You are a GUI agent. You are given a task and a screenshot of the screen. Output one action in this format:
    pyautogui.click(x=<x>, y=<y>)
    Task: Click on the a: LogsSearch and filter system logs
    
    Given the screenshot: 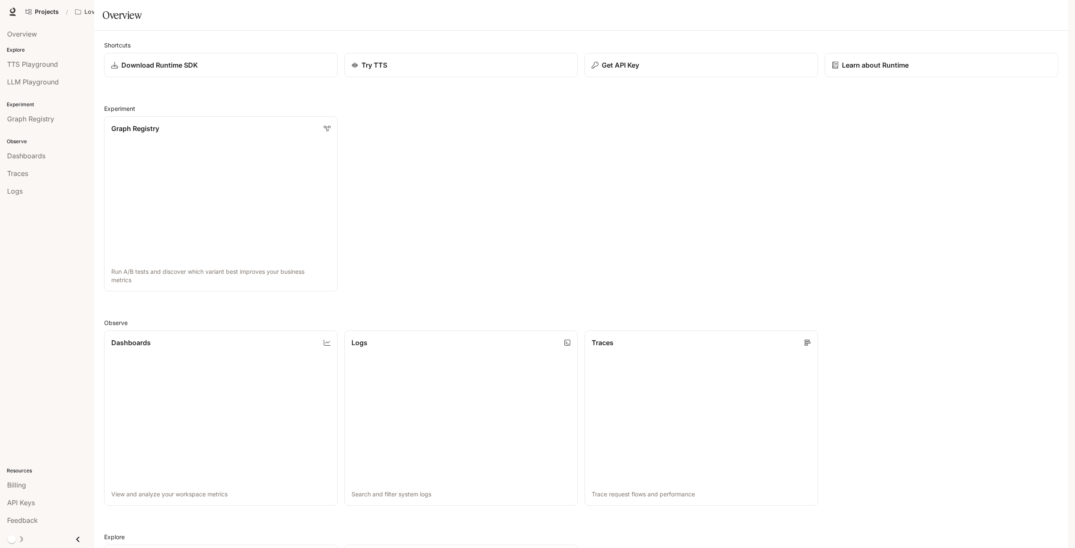 What is the action you would take?
    pyautogui.click(x=461, y=418)
    